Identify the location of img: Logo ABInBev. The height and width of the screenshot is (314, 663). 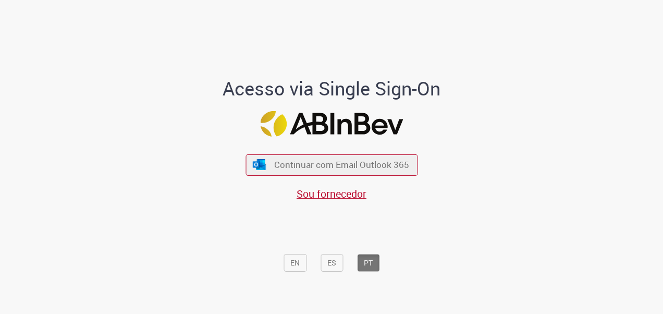
(331, 124).